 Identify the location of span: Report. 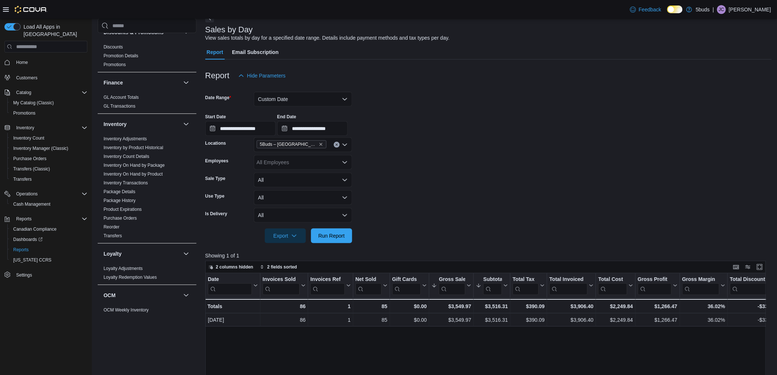
(215, 52).